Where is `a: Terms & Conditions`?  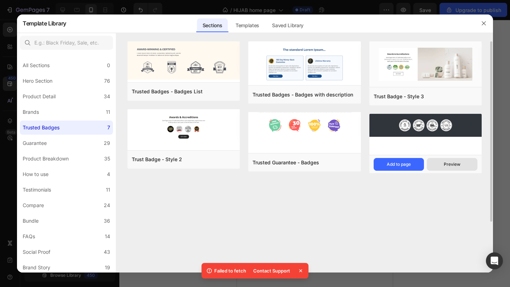 a: Terms & Conditions is located at coordinates (39, 224).